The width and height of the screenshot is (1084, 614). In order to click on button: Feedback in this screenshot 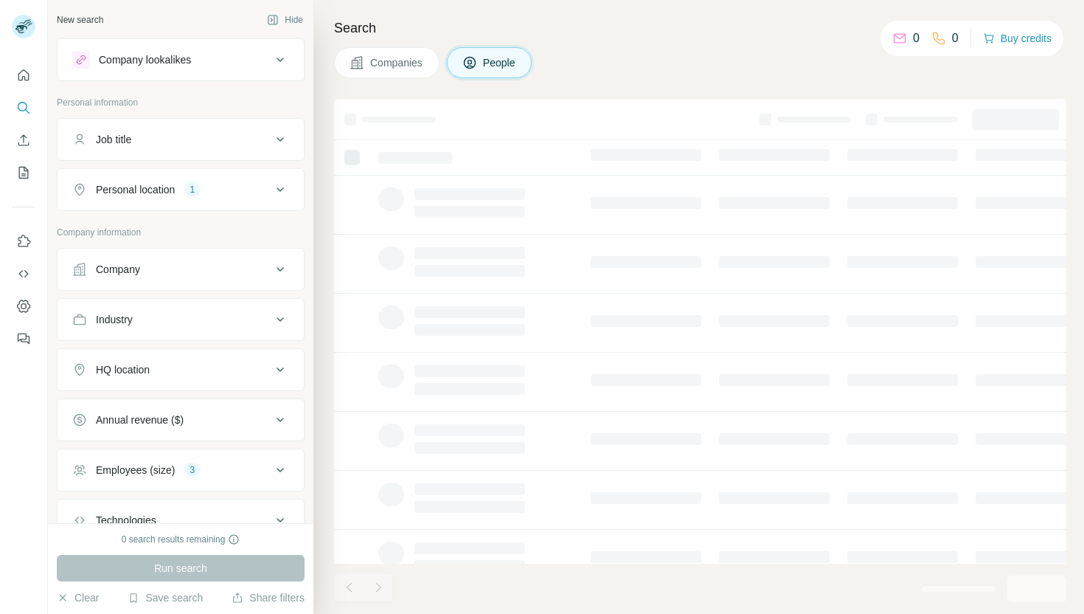, I will do `click(24, 338)`.